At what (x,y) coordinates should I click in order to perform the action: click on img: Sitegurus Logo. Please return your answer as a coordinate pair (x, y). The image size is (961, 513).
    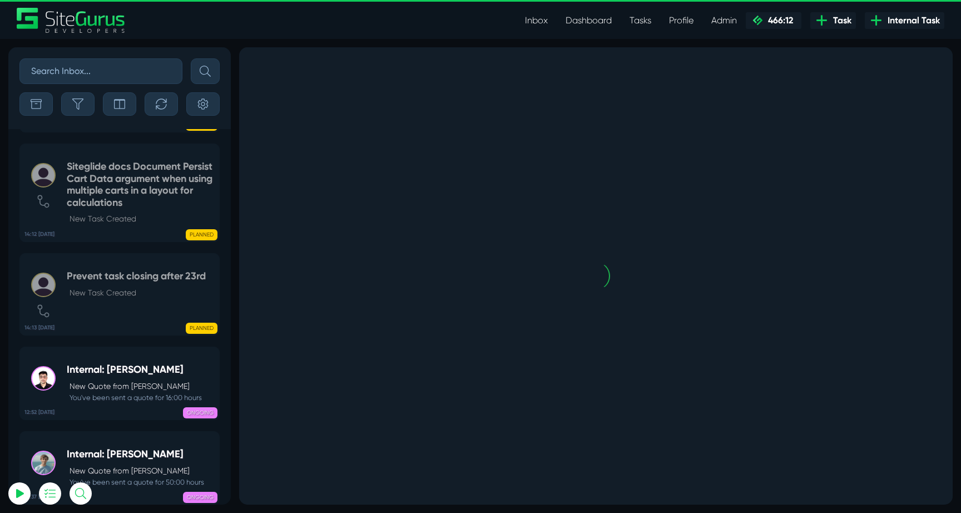
    Looking at the image, I should click on (71, 20).